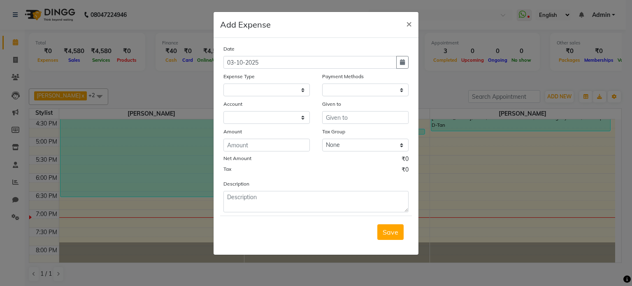 Image resolution: width=632 pixels, height=286 pixels. I want to click on label: Given to, so click(332, 104).